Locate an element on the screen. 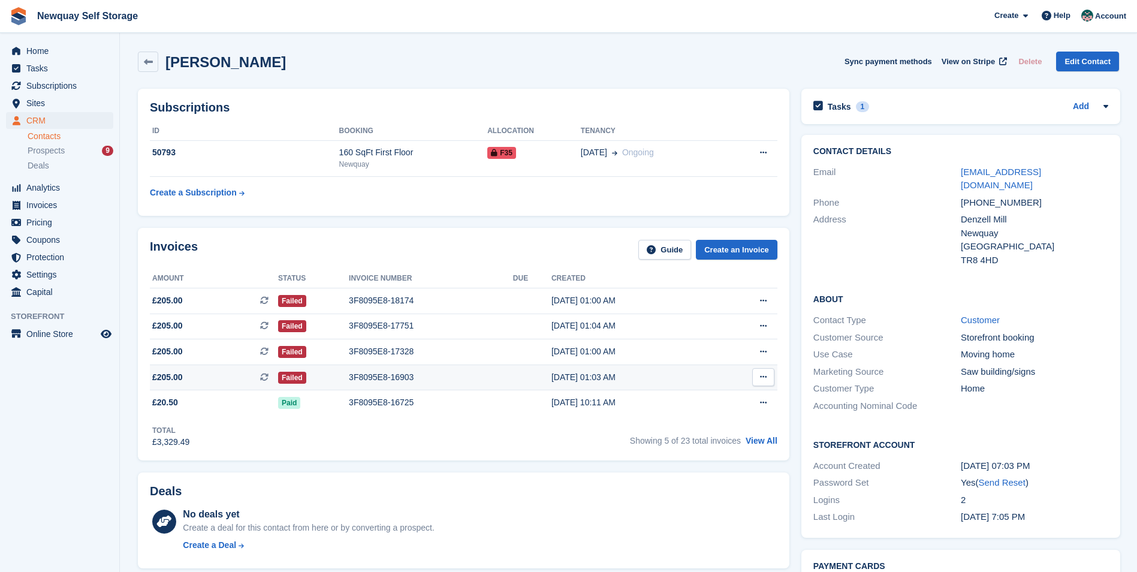 This screenshot has width=1137, height=572. span: Invoices is located at coordinates (62, 205).